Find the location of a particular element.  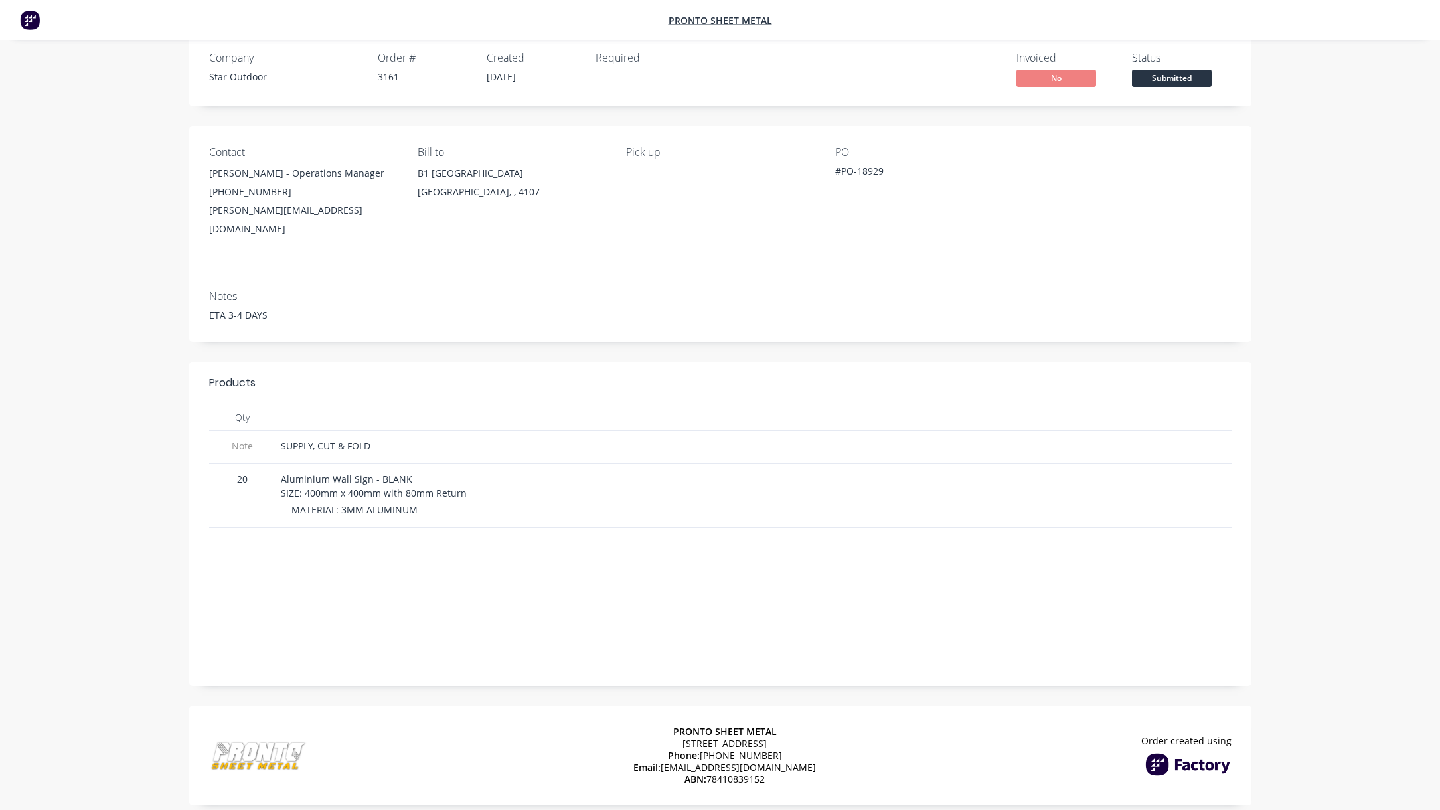

div: Contact is located at coordinates (303, 152).